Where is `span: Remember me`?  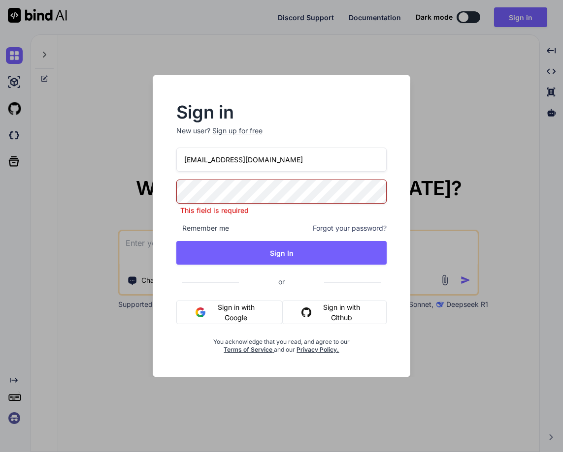
span: Remember me is located at coordinates (202, 228).